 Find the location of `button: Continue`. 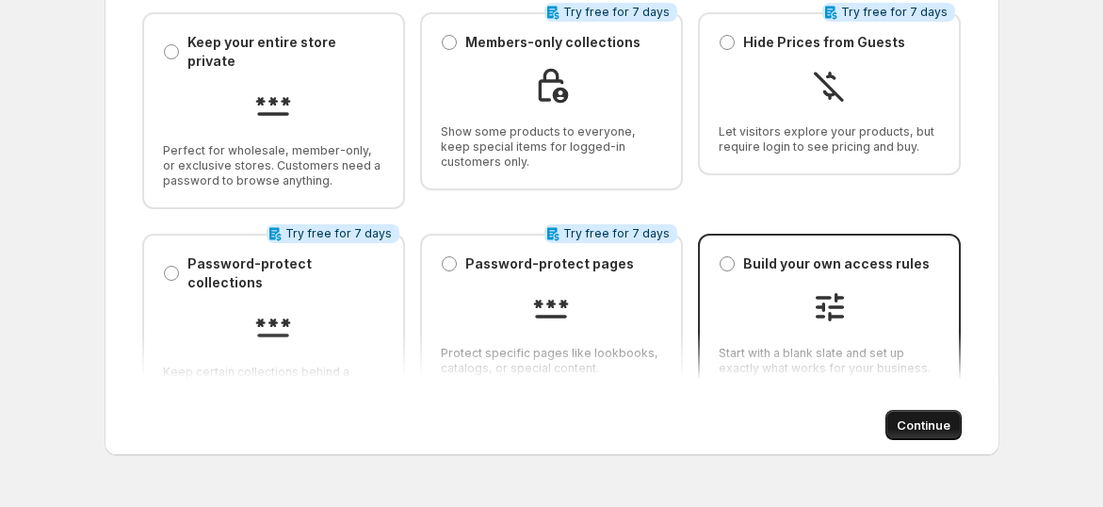

button: Continue is located at coordinates (923, 425).